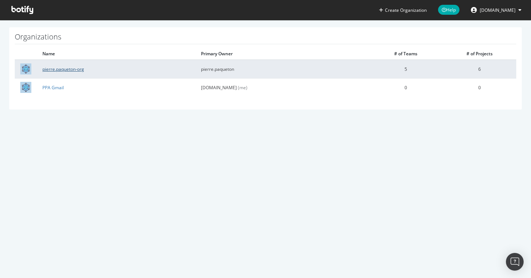  What do you see at coordinates (243, 87) in the screenshot?
I see `span: (me)` at bounding box center [243, 87].